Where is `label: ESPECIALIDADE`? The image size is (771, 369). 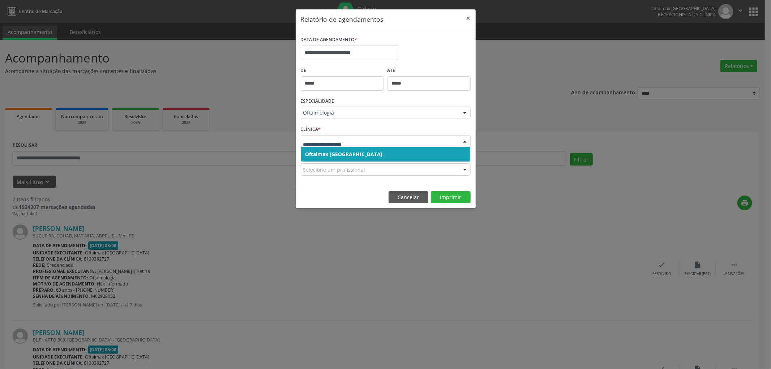 label: ESPECIALIDADE is located at coordinates (317, 101).